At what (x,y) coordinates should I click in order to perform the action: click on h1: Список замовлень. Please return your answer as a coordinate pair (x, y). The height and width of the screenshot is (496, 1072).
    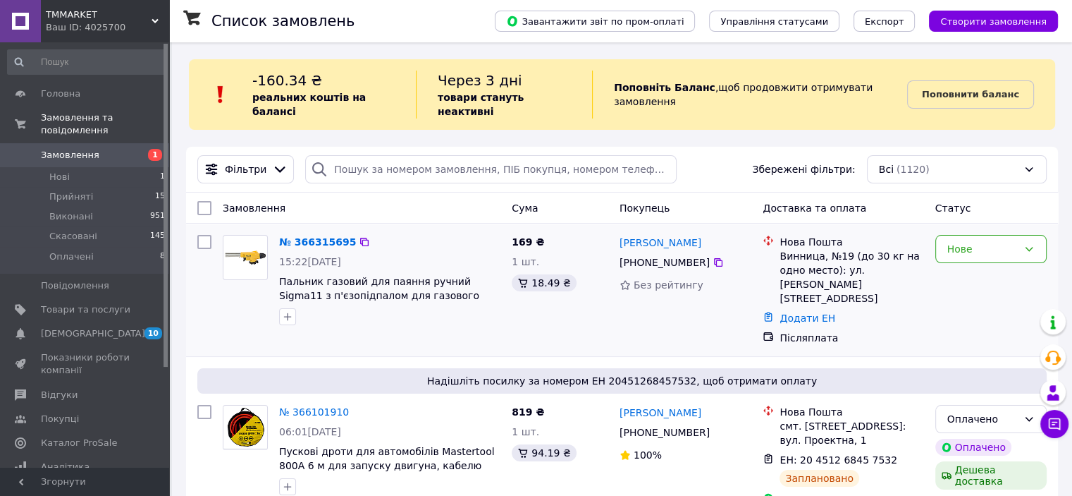
    Looking at the image, I should click on (283, 21).